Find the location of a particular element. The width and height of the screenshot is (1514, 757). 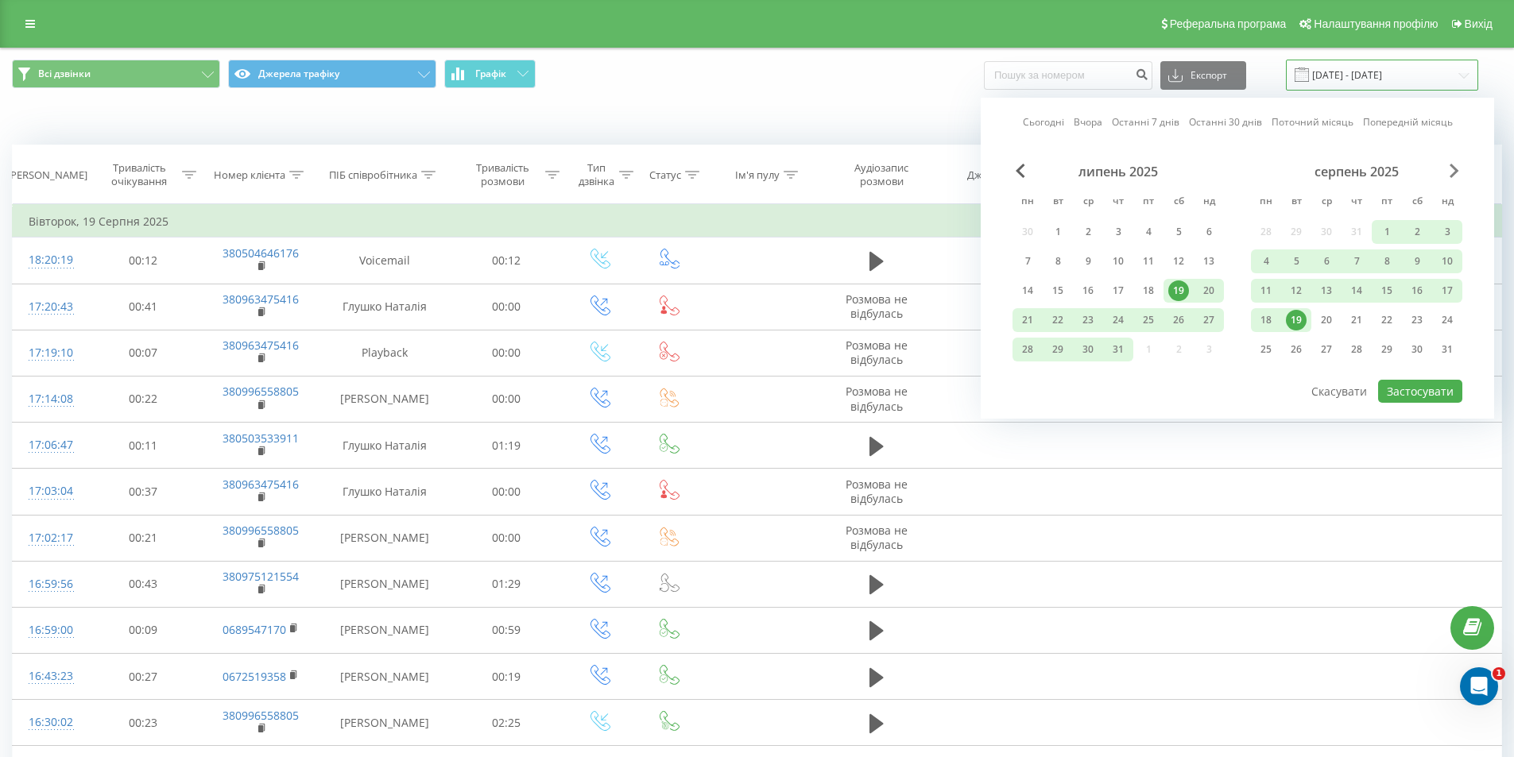

div: пн 4 серп 2025 р. is located at coordinates (1266, 261).